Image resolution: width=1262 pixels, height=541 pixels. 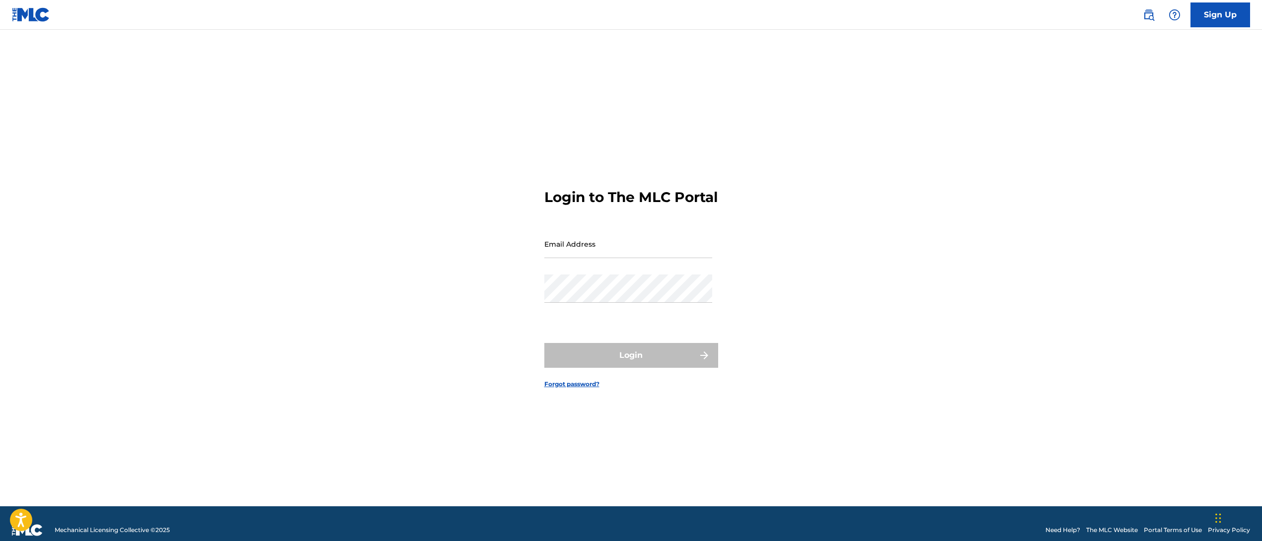 What do you see at coordinates (631, 197) in the screenshot?
I see `h3: Login to The MLC Portal` at bounding box center [631, 197].